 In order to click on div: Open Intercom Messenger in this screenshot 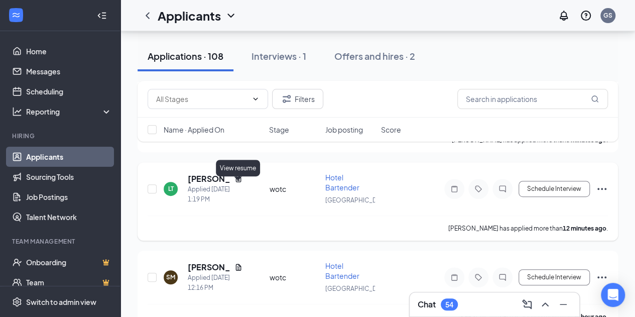, I will do `click(613, 295)`.